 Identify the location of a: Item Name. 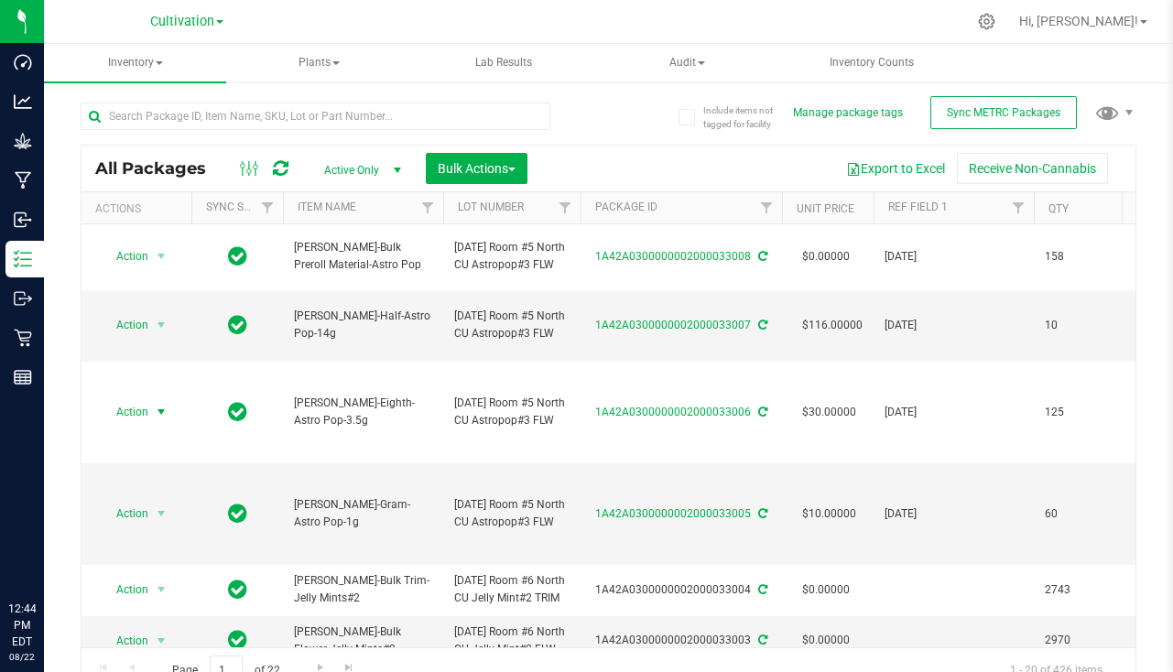
(327, 207).